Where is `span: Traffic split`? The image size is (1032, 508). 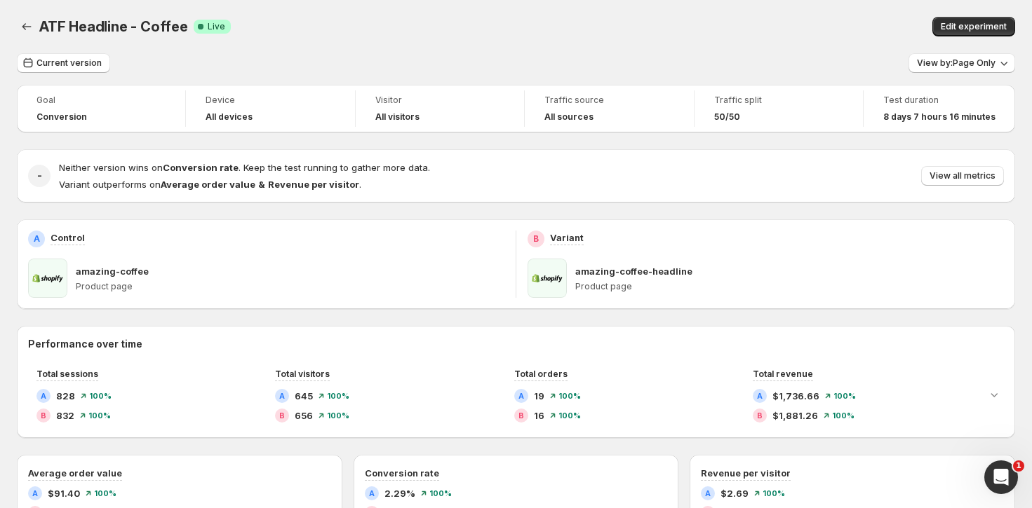 span: Traffic split is located at coordinates (778, 100).